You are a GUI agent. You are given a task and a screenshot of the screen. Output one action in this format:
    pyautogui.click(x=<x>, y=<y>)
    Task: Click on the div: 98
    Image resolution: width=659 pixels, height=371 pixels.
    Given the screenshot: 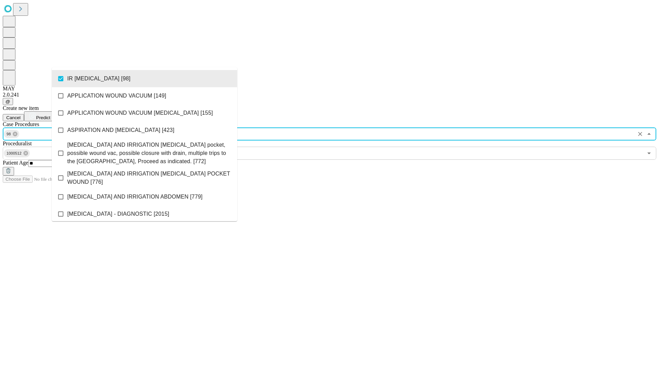 What is the action you would take?
    pyautogui.click(x=11, y=134)
    